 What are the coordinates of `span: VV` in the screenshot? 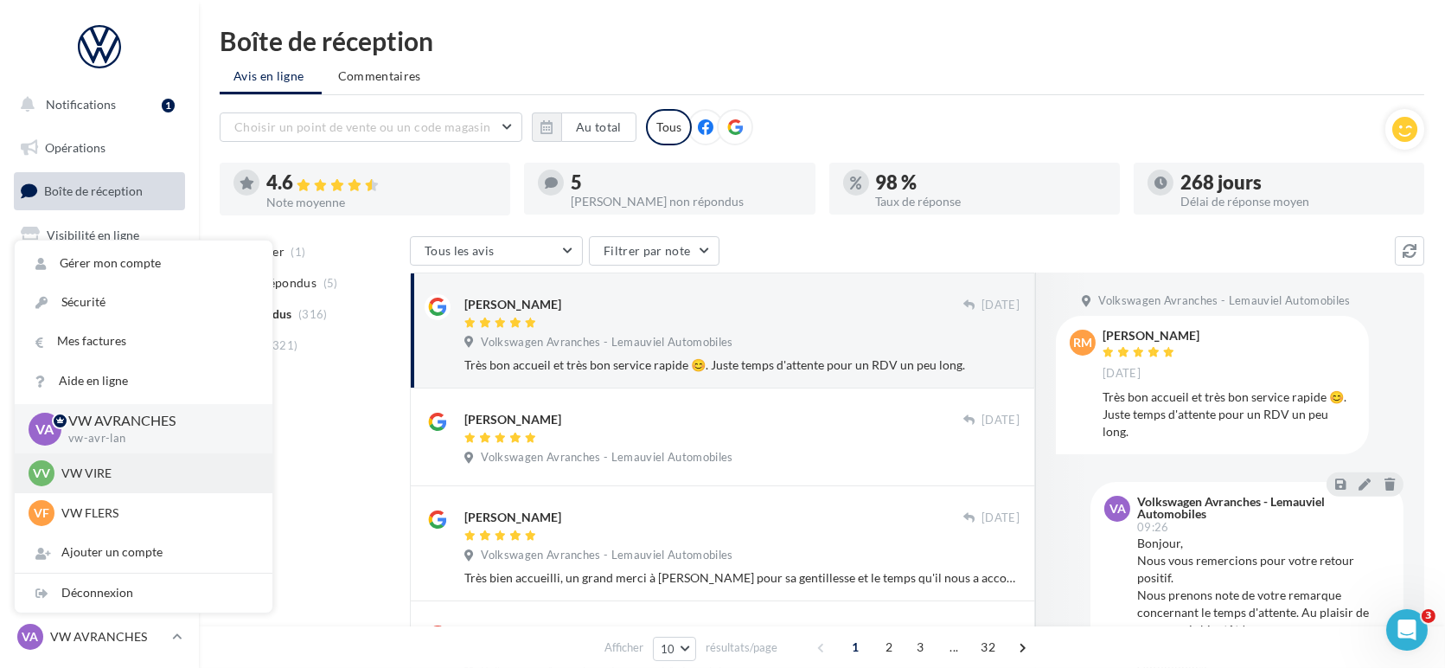 It's located at (42, 473).